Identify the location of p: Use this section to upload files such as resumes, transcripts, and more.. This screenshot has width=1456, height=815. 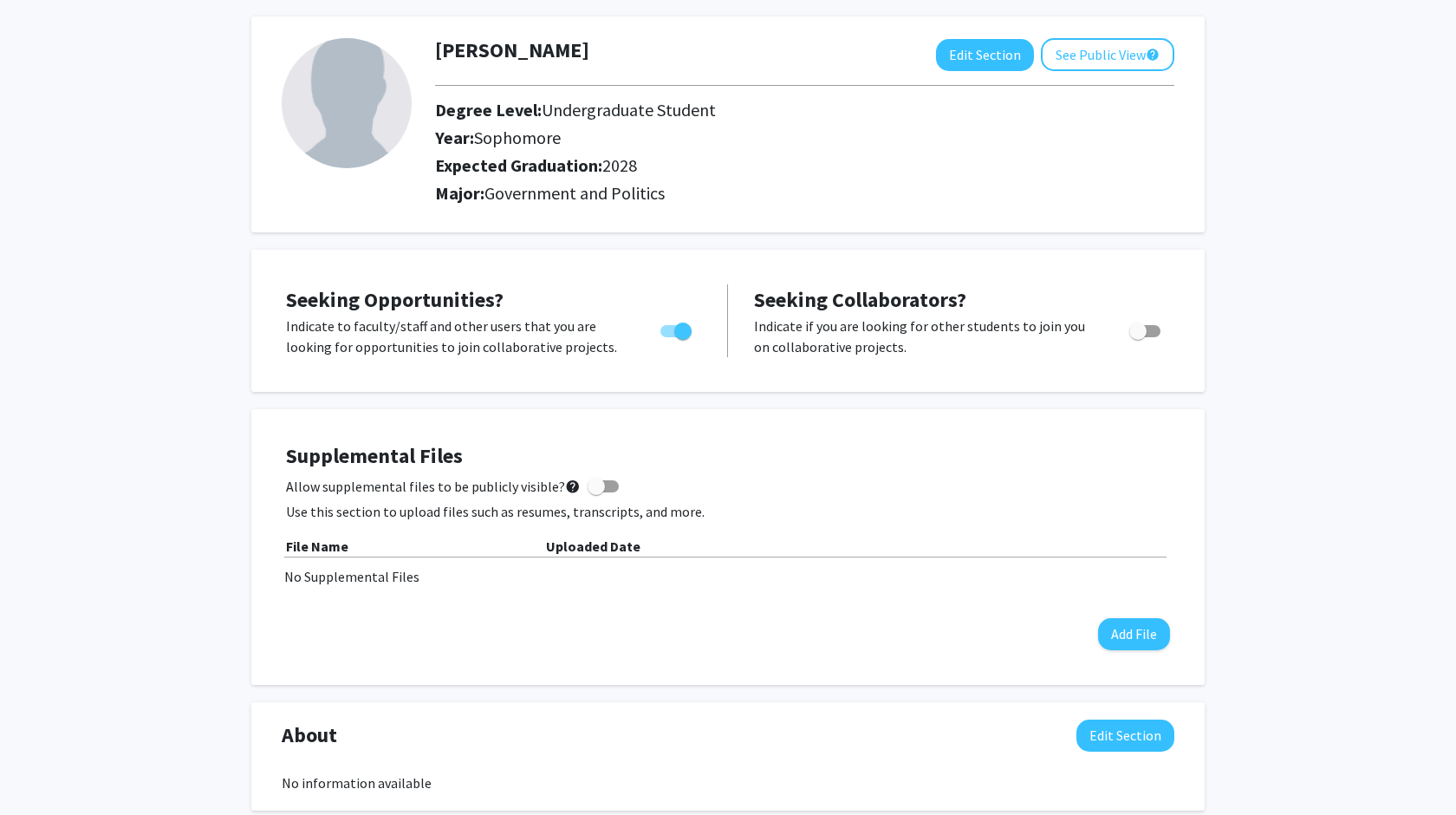
(728, 512).